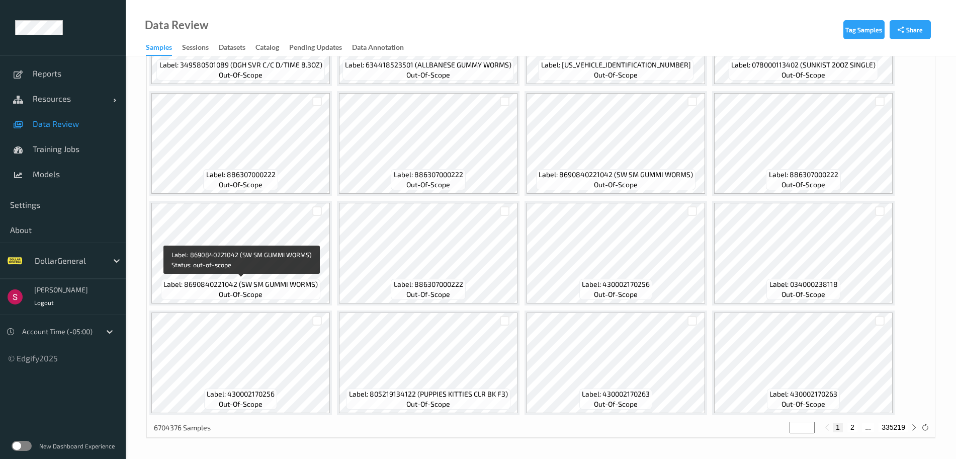 This screenshot has height=459, width=956. Describe the element at coordinates (272, 48) in the screenshot. I see `a: Catalog` at that location.